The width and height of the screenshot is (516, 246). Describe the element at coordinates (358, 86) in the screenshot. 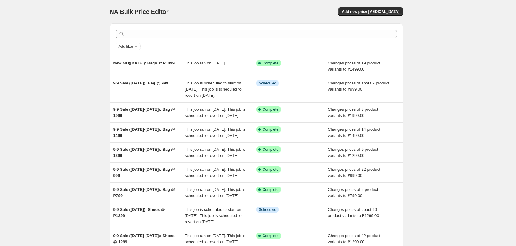

I see `span: Changes prices of about 9 product variants to ₱999.00` at that location.